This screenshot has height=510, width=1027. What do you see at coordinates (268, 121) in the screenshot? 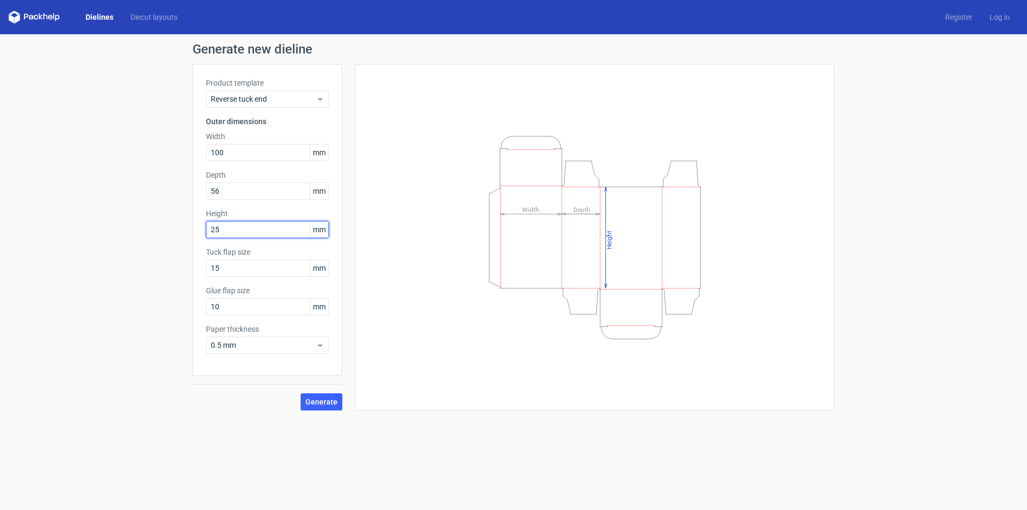
I see `h3: Outer dimensions` at bounding box center [268, 121].